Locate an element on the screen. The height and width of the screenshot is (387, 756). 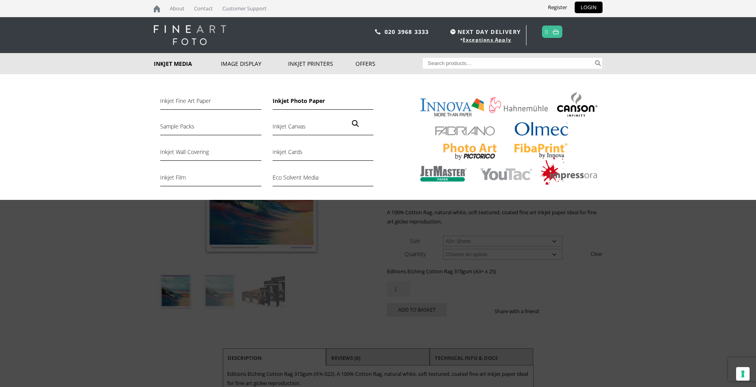
img: phone.svg is located at coordinates (378, 31).